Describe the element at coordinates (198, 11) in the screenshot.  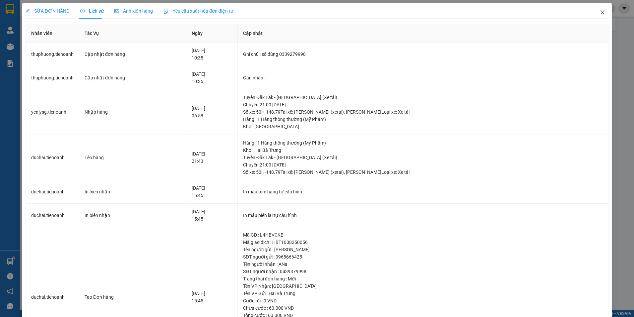
I see `span: Yêu cầu xuất hóa đơn điện tử` at that location.